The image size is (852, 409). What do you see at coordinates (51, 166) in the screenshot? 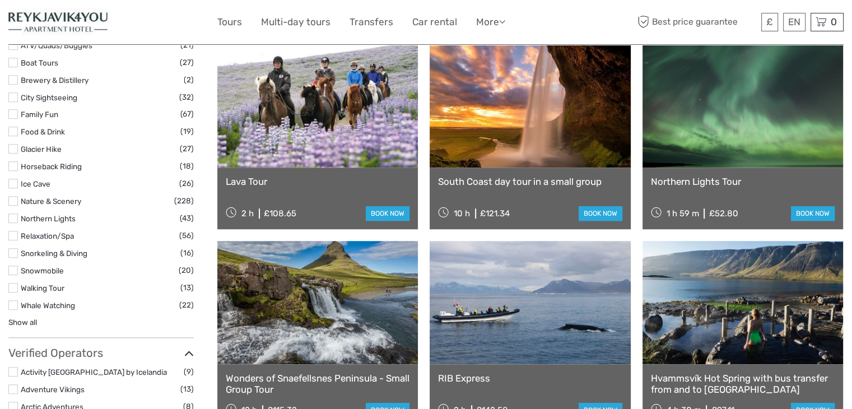
I see `a: Horseback Riding` at bounding box center [51, 166].